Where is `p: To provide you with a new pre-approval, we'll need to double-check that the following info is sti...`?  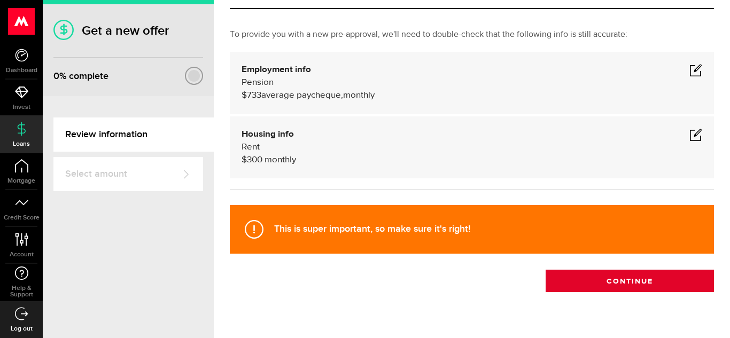 p: To provide you with a new pre-approval, we'll need to double-check that the following info is sti... is located at coordinates (472, 35).